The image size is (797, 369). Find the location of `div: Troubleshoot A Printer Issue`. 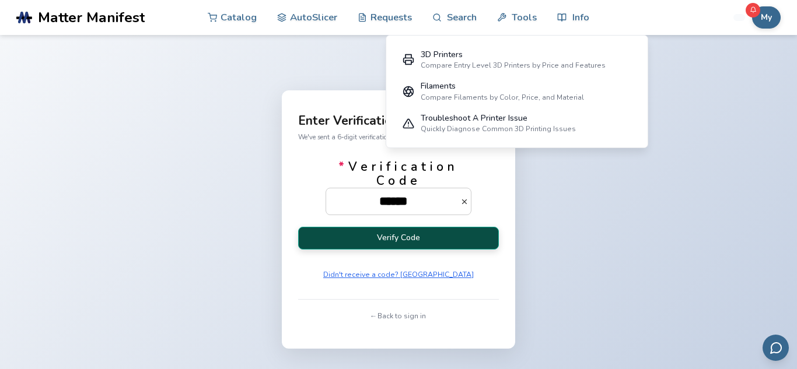

div: Troubleshoot A Printer Issue is located at coordinates (498, 118).